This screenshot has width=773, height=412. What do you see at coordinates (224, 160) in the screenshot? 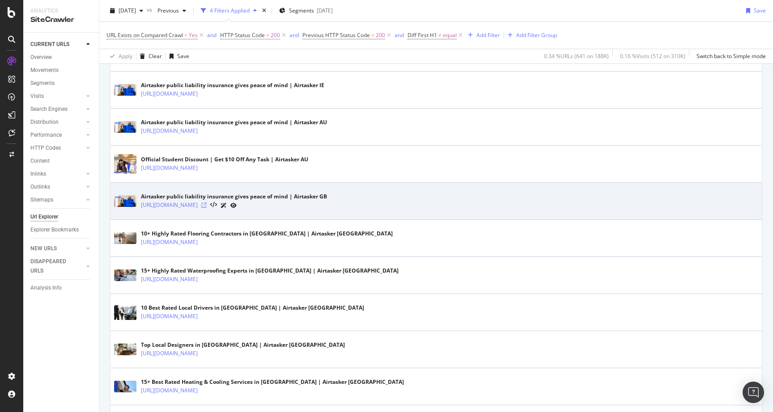
I see `div: Official Student Discount | Get $10 Off Any Task | Airtasker AU` at bounding box center [224, 160].